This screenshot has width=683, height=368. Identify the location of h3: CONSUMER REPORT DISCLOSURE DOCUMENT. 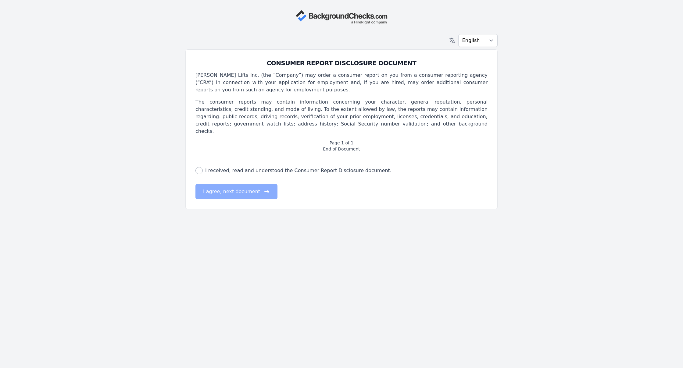
(342, 63).